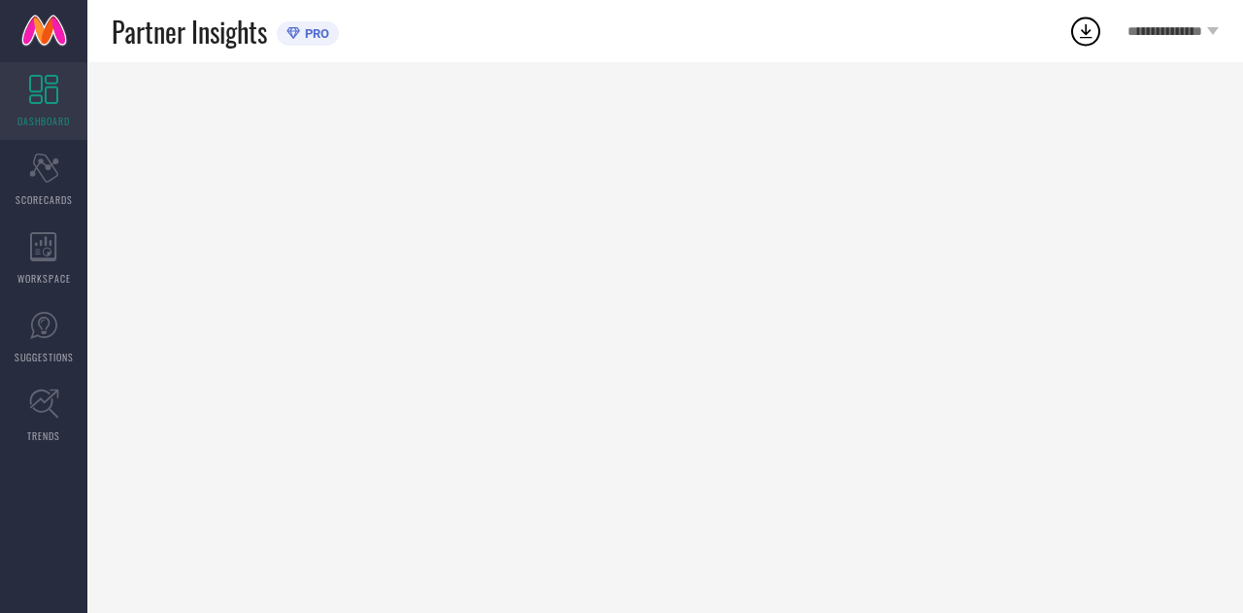 The width and height of the screenshot is (1243, 613). Describe the element at coordinates (315, 33) in the screenshot. I see `span: PRO` at that location.